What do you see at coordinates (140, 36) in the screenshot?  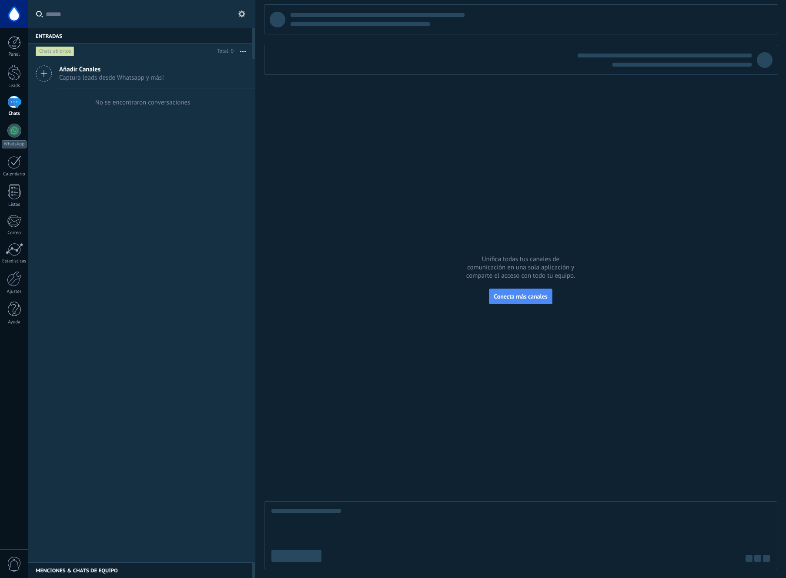 I see `div: Entradas` at bounding box center [140, 36].